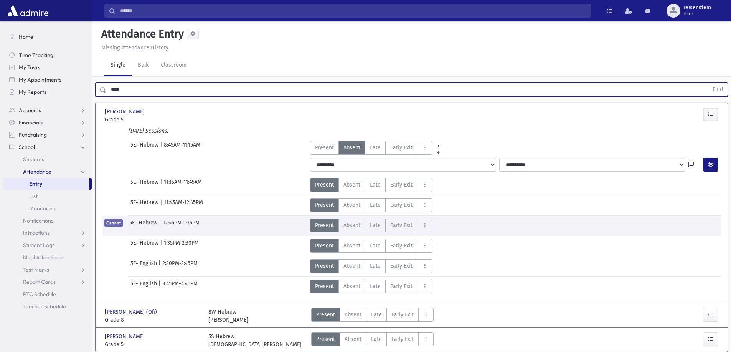  I want to click on a: My Appointments, so click(47, 80).